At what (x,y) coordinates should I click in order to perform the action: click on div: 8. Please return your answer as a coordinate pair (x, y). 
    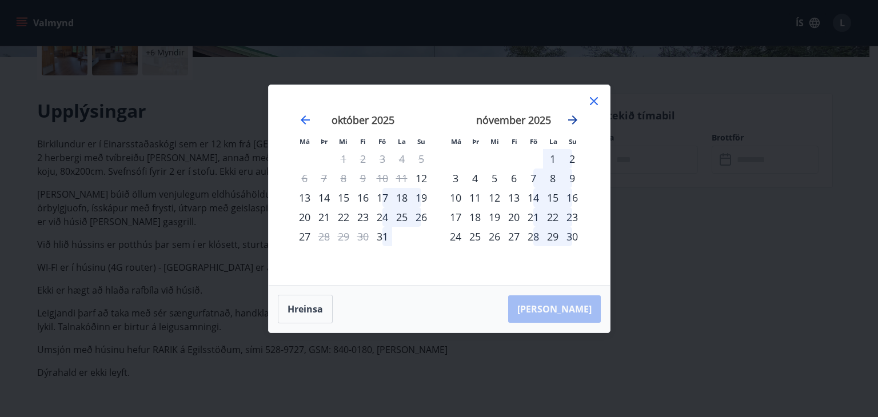
    Looking at the image, I should click on (553, 178).